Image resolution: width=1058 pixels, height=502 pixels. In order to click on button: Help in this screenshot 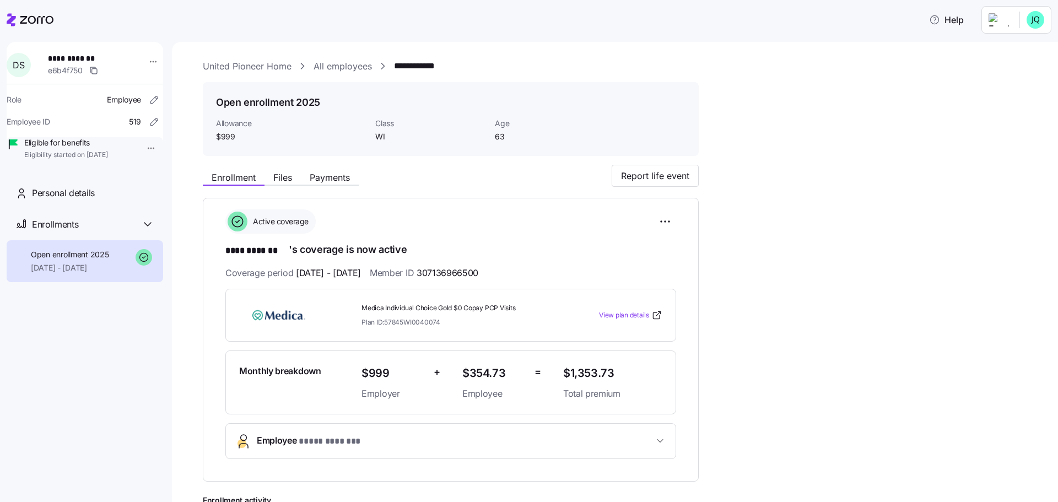, I will do `click(946, 20)`.